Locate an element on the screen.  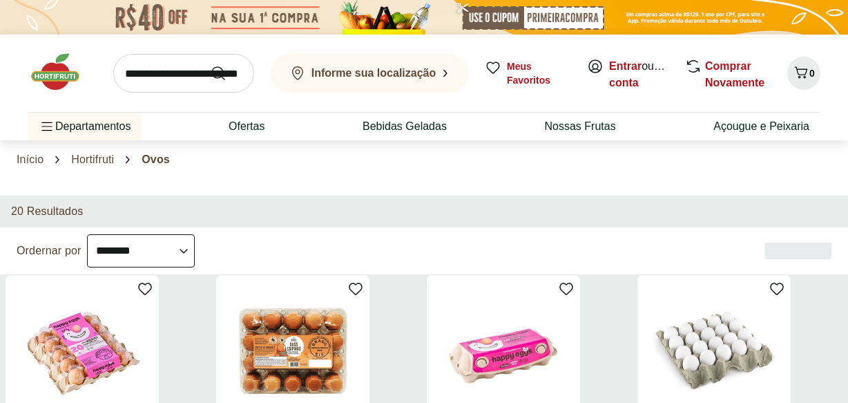
label: Ordernar por is located at coordinates (49, 251).